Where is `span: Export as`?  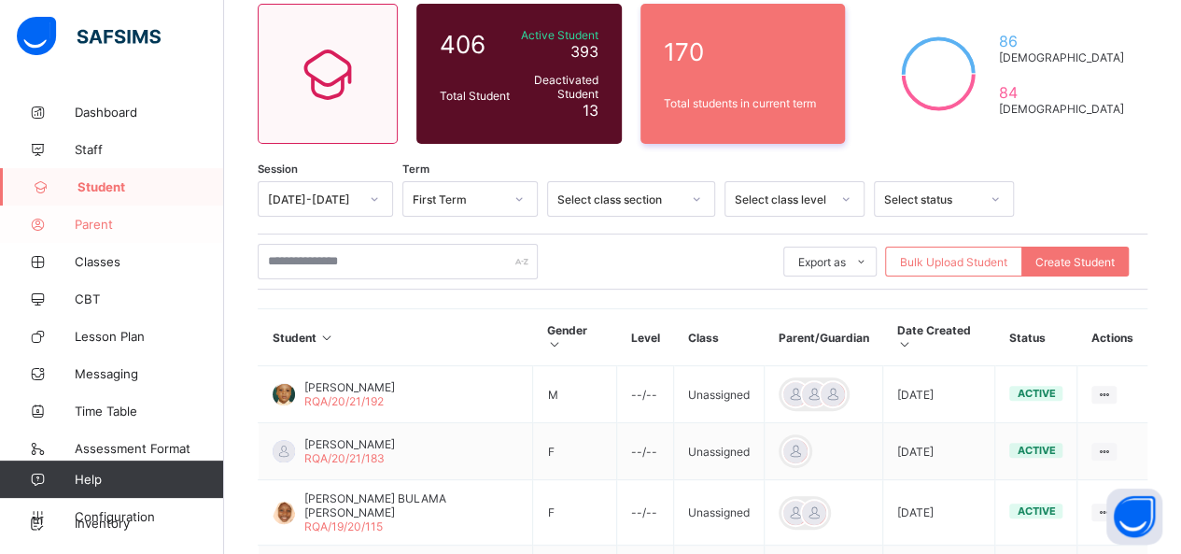
span: Export as is located at coordinates (822, 261).